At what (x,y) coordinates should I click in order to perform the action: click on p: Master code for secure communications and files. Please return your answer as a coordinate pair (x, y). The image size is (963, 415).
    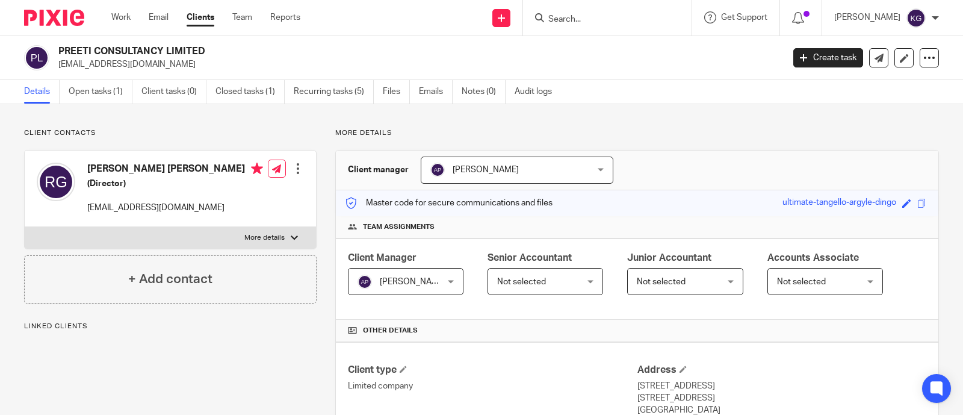
    Looking at the image, I should click on (449, 203).